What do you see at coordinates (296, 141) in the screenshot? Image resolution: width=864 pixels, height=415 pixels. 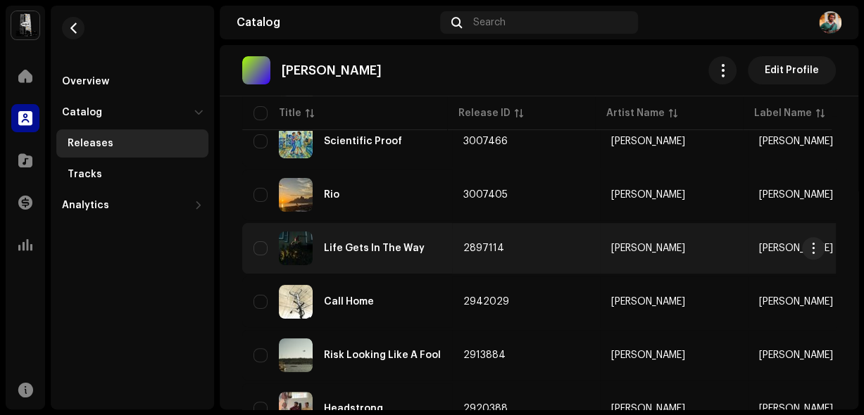 I see `img: e77fc0a7-022a-4dfb-a052-19e6a8e494d0` at bounding box center [296, 141].